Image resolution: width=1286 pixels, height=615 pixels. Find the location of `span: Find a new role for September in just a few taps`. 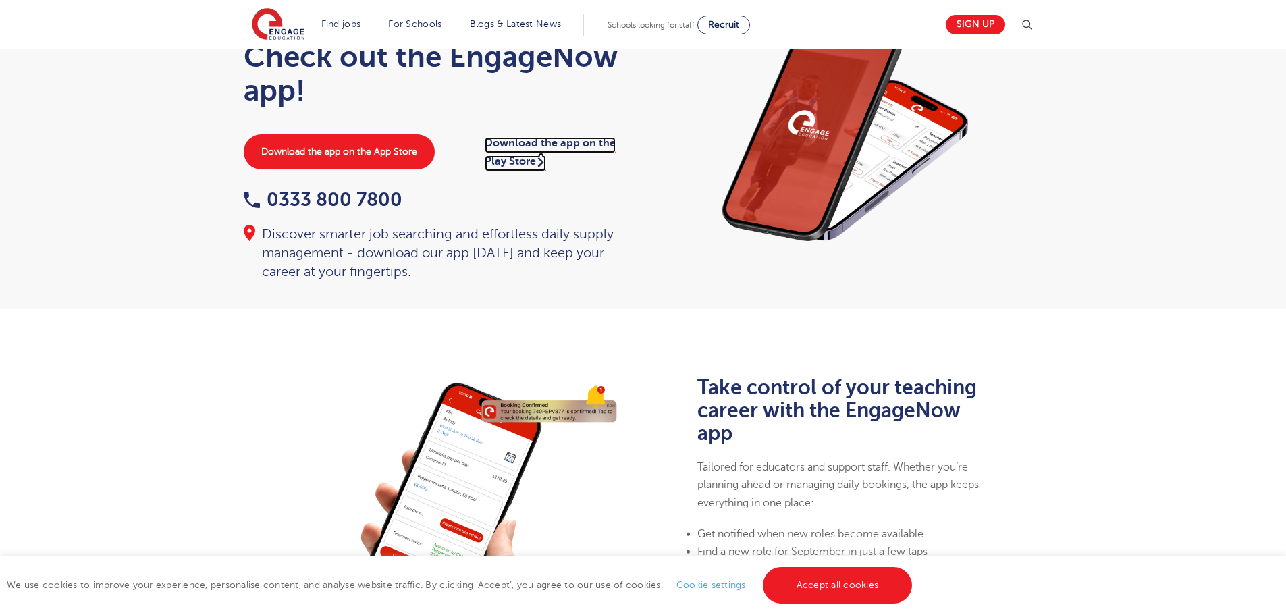

span: Find a new role for September in just a few taps is located at coordinates (812, 552).